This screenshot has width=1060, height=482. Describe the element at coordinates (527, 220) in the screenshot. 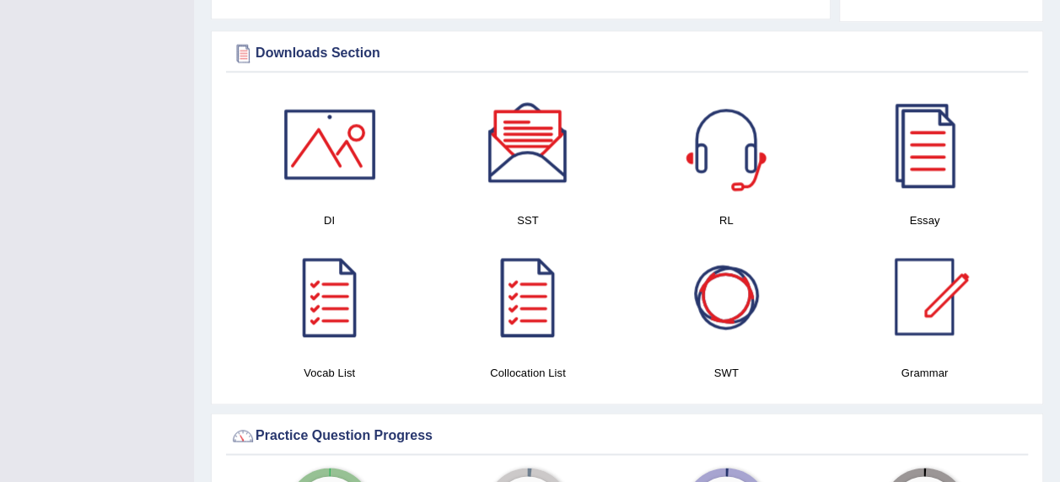

I see `h4: SST` at that location.